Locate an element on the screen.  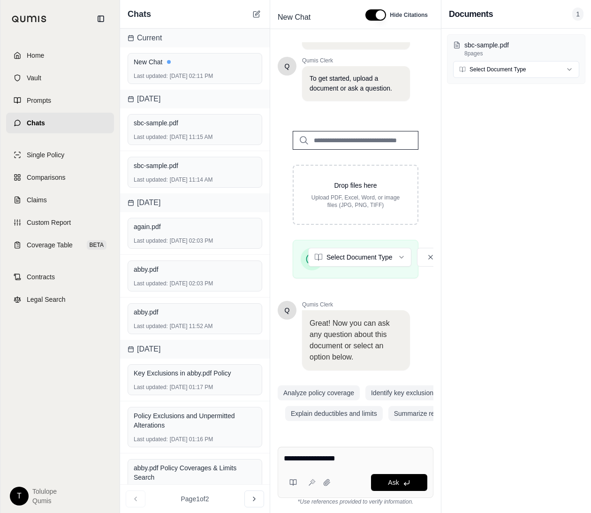
span: Legal Search is located at coordinates (46, 299).